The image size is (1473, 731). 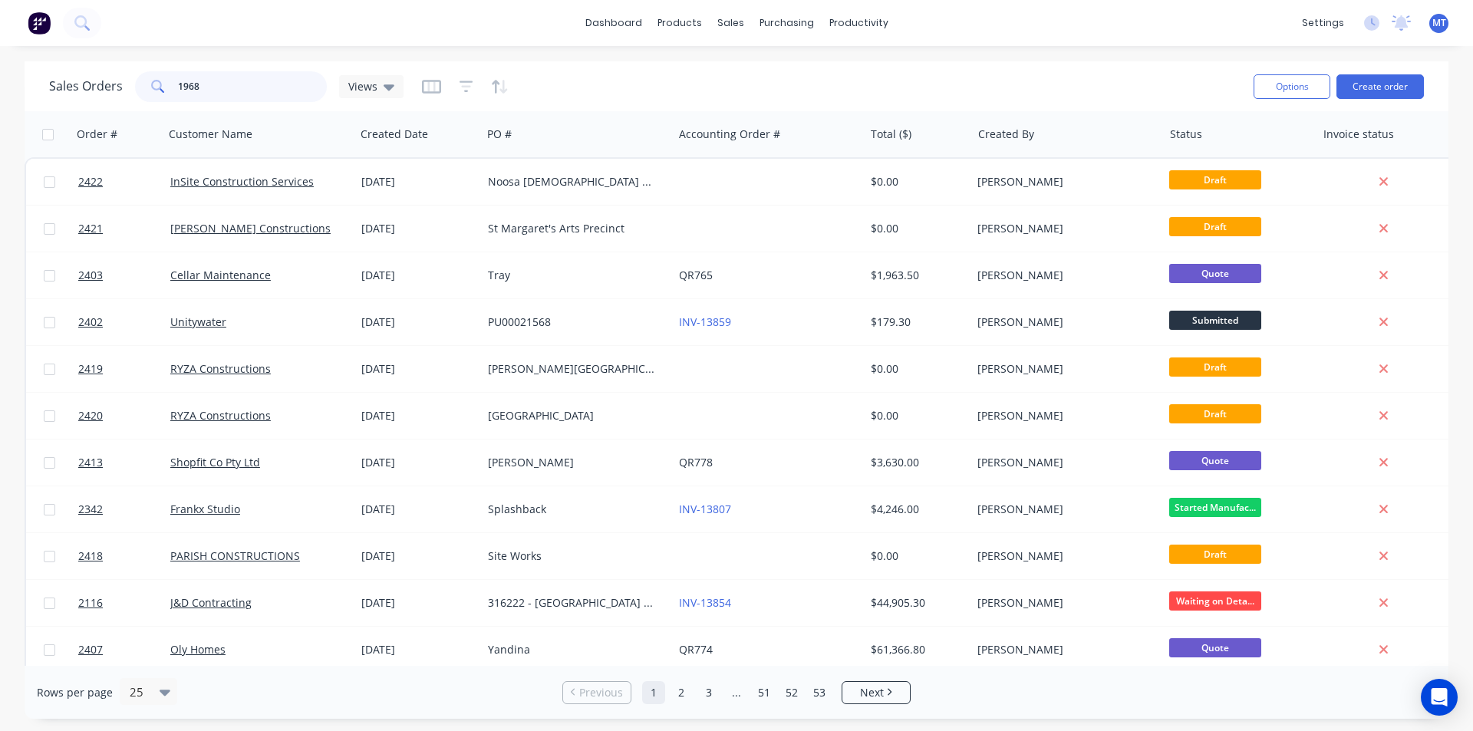 I want to click on button: Options, so click(x=1292, y=87).